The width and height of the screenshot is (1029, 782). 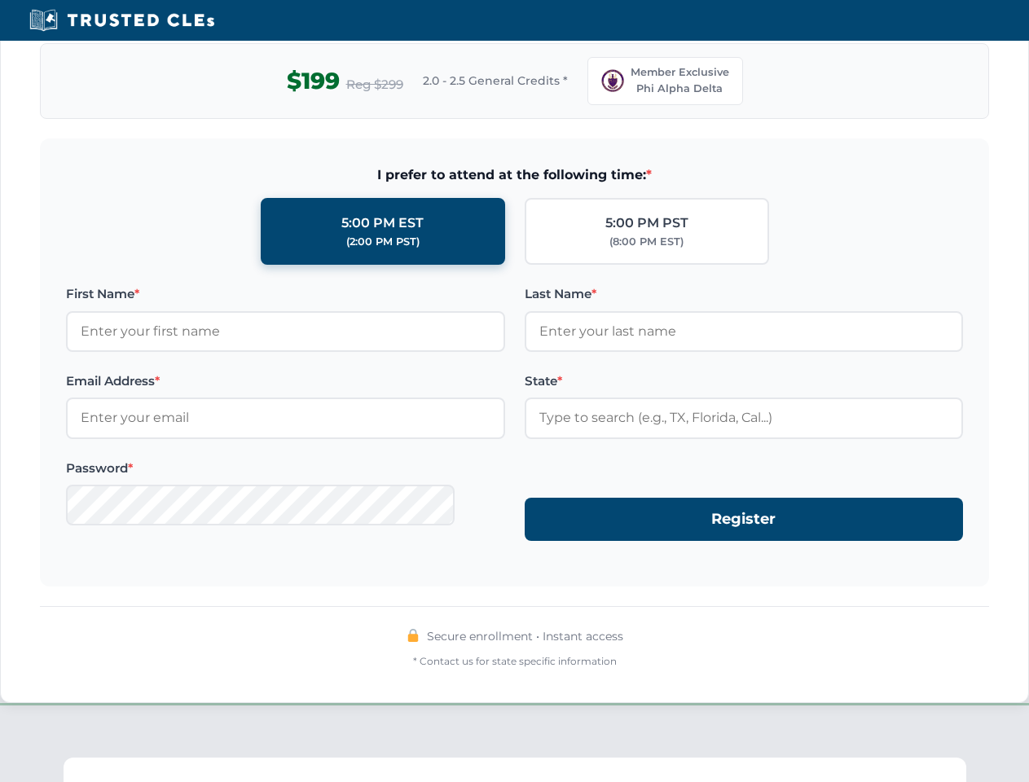 What do you see at coordinates (121, 20) in the screenshot?
I see `img: Trusted CLEs` at bounding box center [121, 20].